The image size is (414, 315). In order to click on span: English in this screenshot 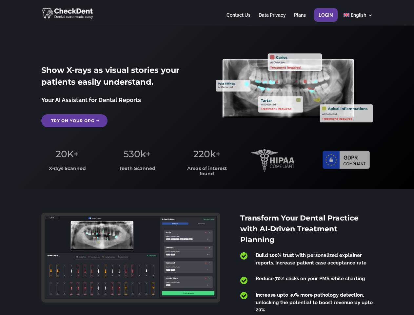, I will do `click(359, 15)`.